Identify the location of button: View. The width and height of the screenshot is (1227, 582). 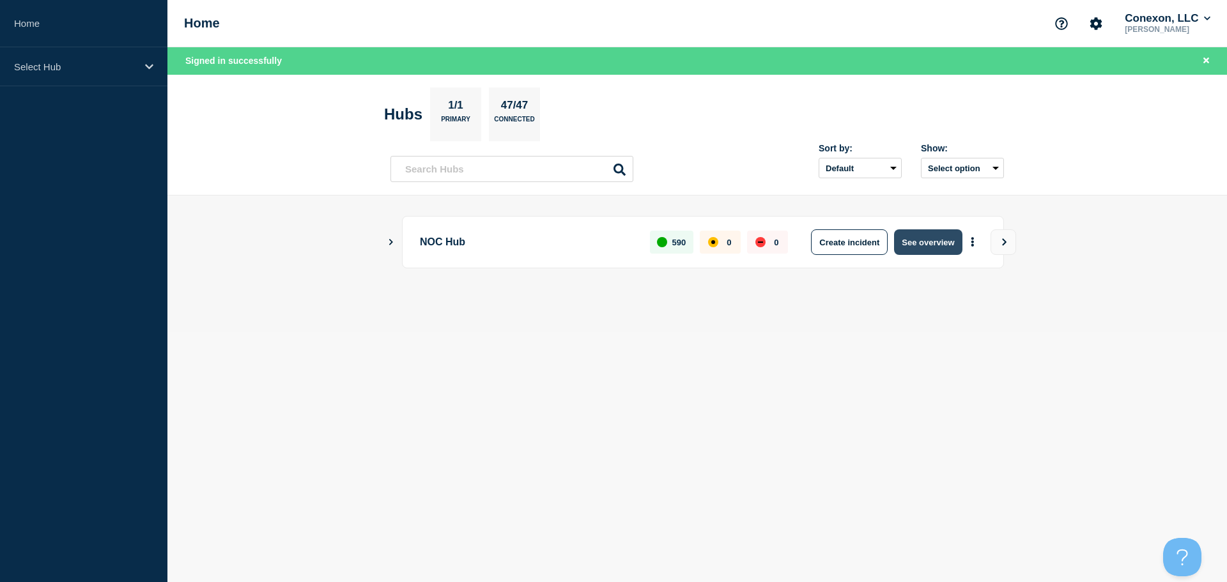
(1003, 242).